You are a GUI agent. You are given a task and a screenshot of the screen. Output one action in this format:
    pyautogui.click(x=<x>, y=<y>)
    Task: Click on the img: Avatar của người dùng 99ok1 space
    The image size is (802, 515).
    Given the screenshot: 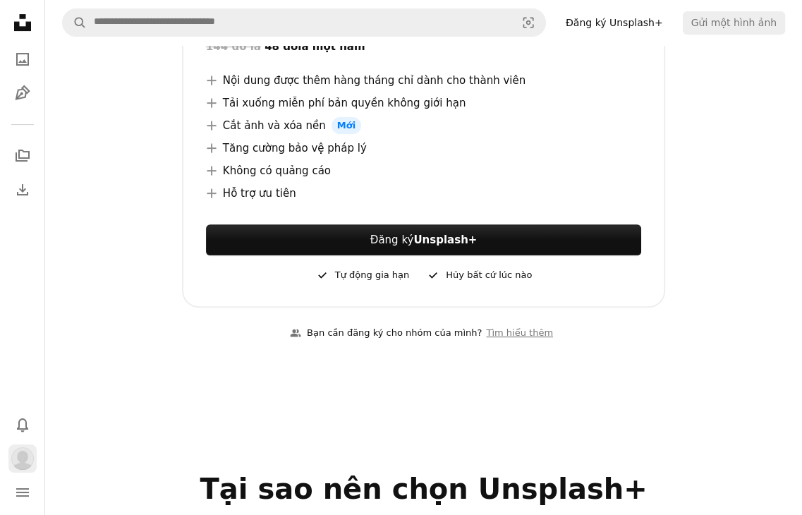 What is the action you would take?
    pyautogui.click(x=23, y=458)
    